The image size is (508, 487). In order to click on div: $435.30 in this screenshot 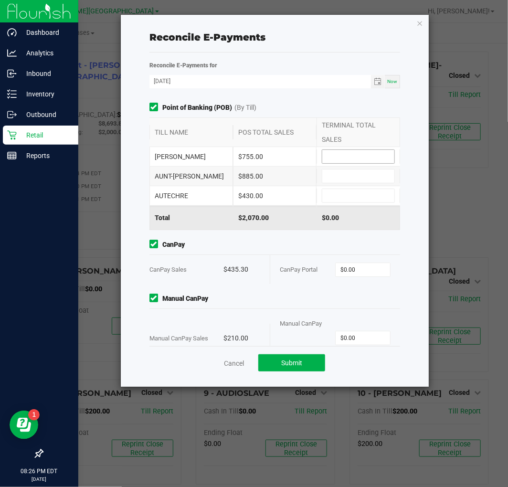, I will do `click(242, 270)`.